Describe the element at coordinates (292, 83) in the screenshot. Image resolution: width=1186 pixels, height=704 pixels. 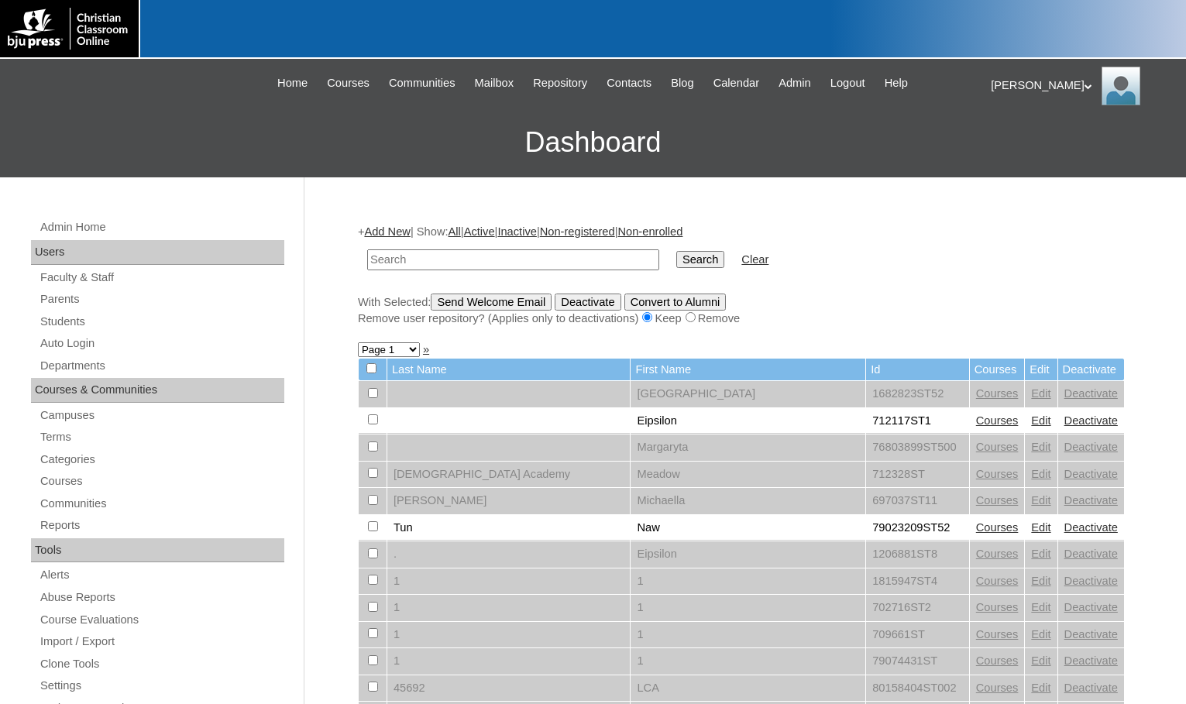
I see `a: Home` at that location.